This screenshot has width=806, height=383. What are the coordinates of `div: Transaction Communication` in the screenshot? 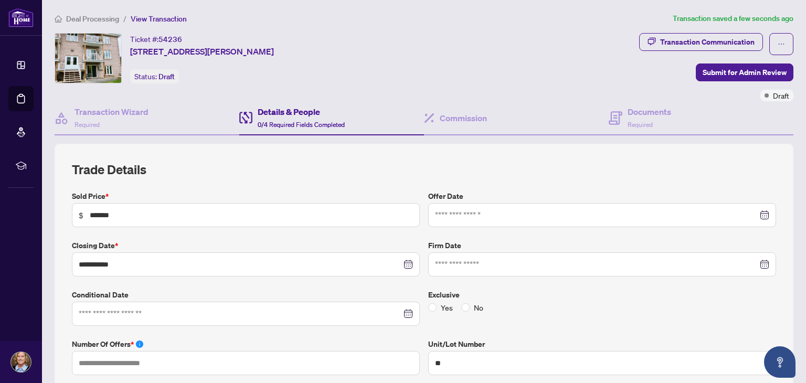 It's located at (707, 42).